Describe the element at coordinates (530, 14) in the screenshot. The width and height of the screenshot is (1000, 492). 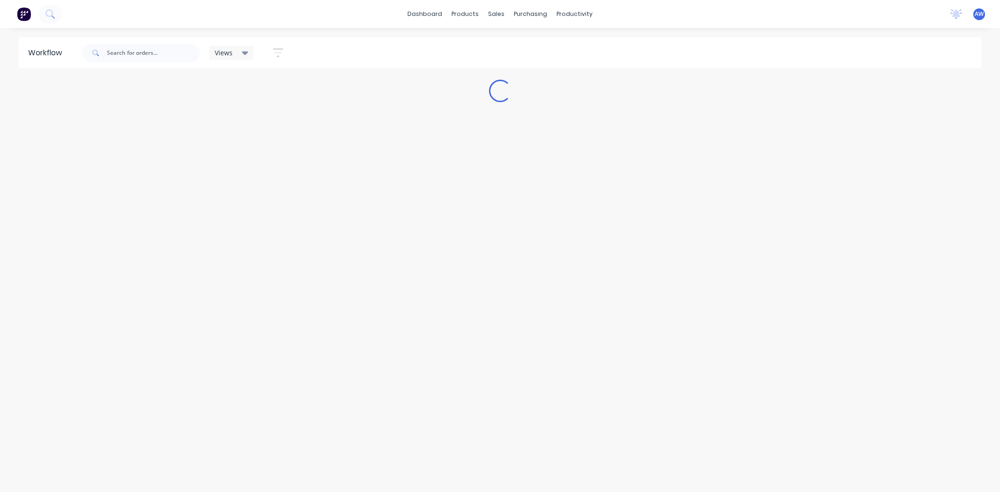
I see `div: purchasing` at that location.